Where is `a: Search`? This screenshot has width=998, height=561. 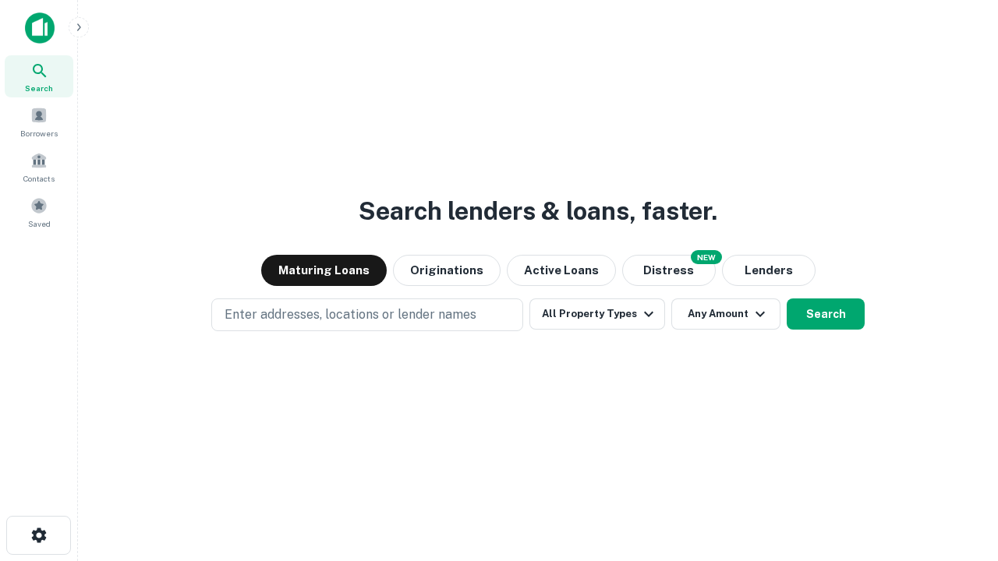 a: Search is located at coordinates (39, 76).